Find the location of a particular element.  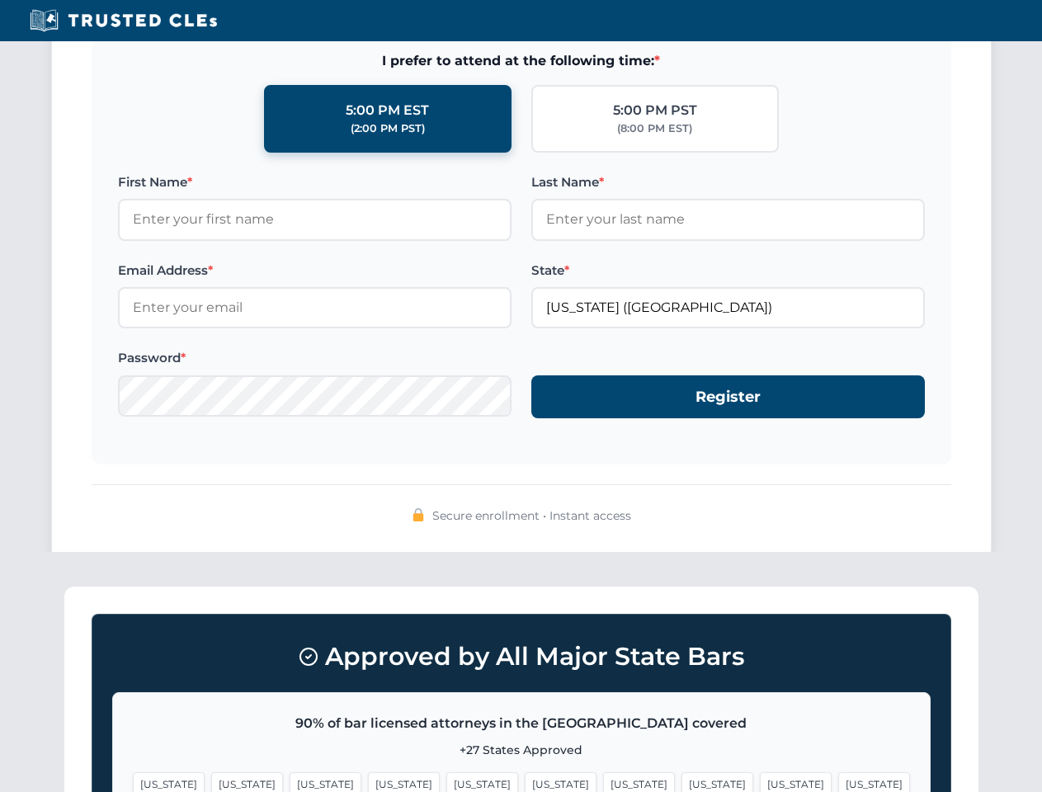

input: Enter your last name is located at coordinates (728, 219).